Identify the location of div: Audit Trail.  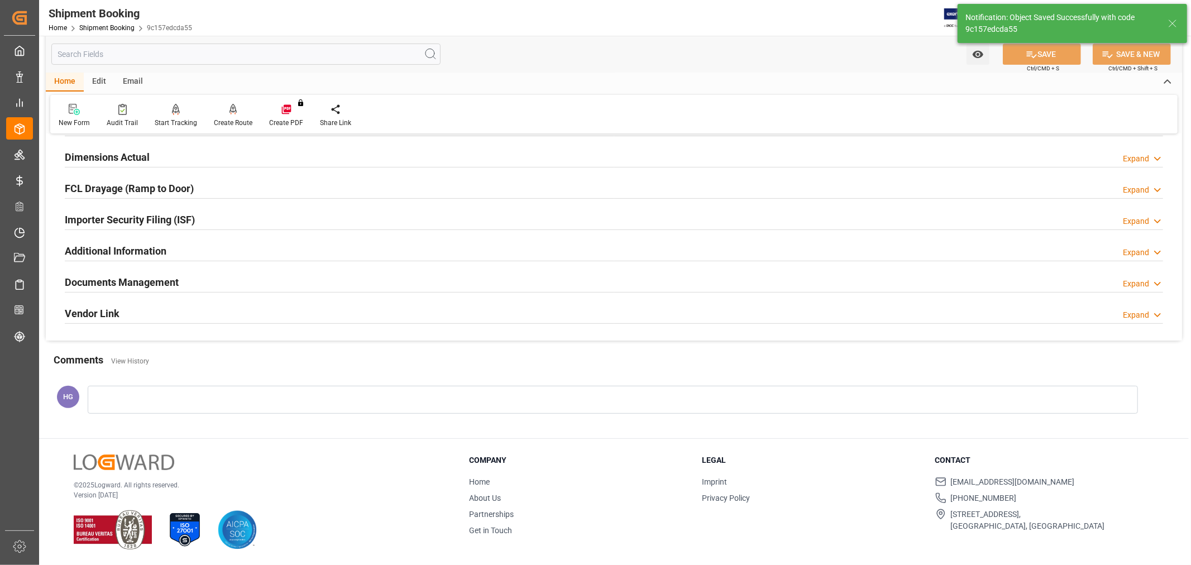
(122, 123).